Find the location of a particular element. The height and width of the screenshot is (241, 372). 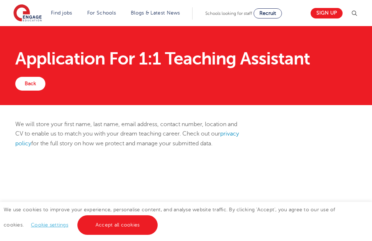

span: Recruit is located at coordinates (268, 13).